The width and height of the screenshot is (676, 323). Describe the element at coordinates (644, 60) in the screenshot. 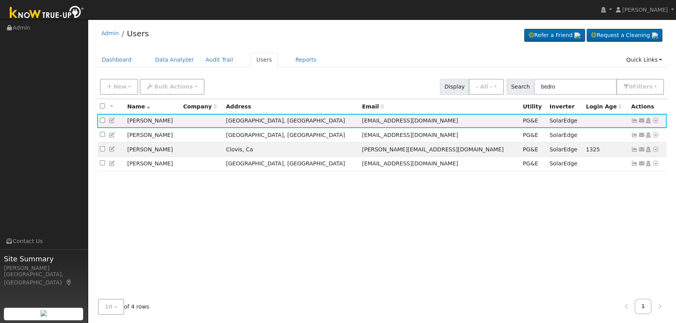

I see `a: Quick Links` at that location.